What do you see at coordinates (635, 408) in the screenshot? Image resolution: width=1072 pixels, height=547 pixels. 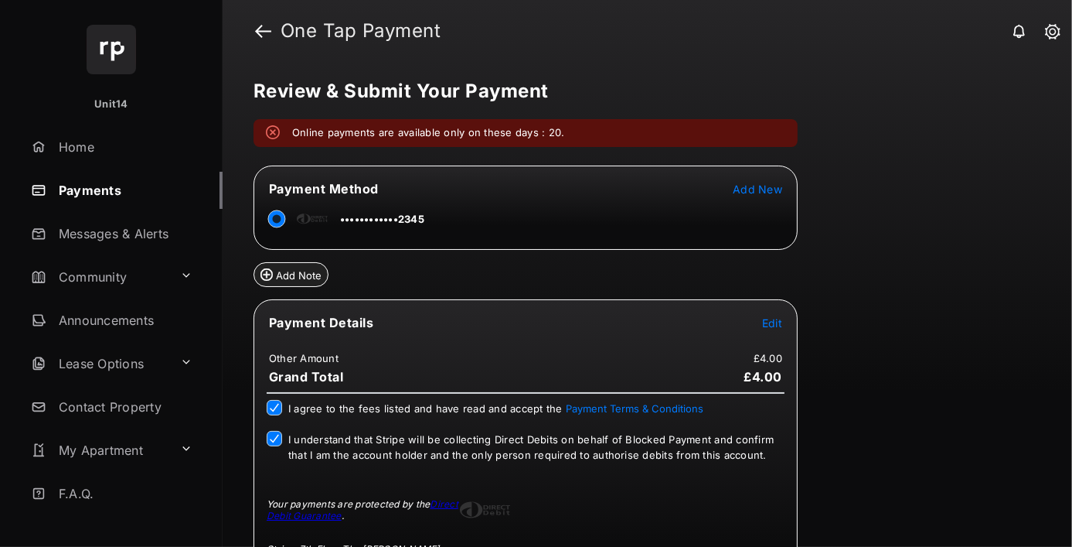 I see `button: I agree to the fees listed and have read and accept the` at bounding box center [635, 408].